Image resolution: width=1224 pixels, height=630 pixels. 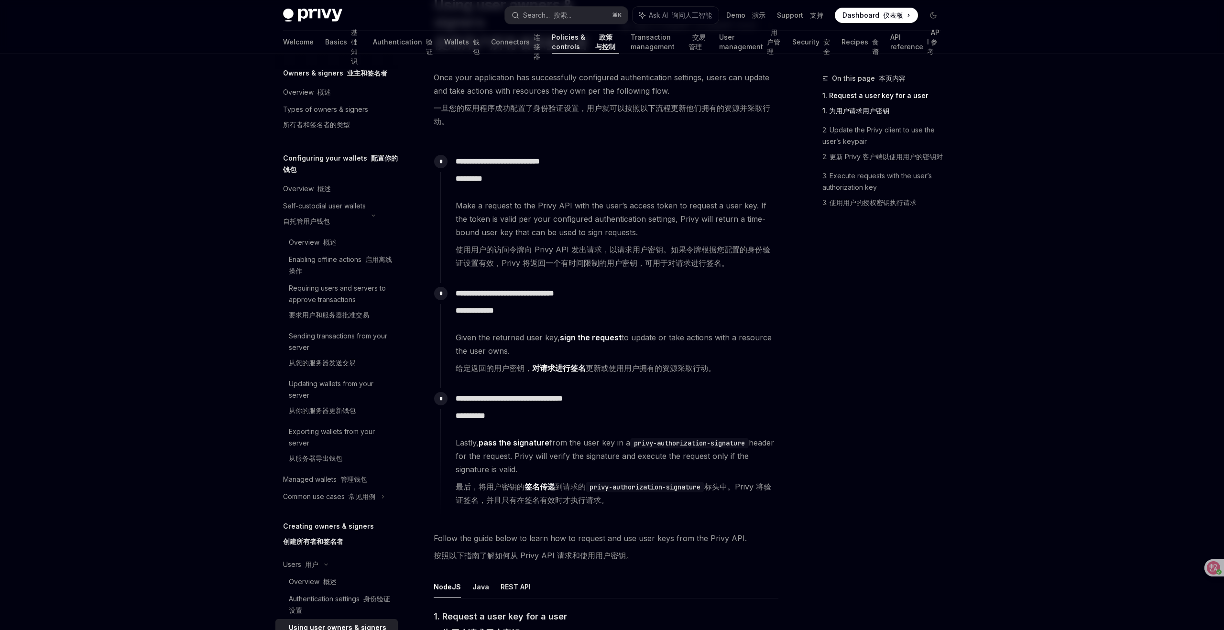 What do you see at coordinates (354, 46) in the screenshot?
I see `font: 基础知识` at bounding box center [354, 46].